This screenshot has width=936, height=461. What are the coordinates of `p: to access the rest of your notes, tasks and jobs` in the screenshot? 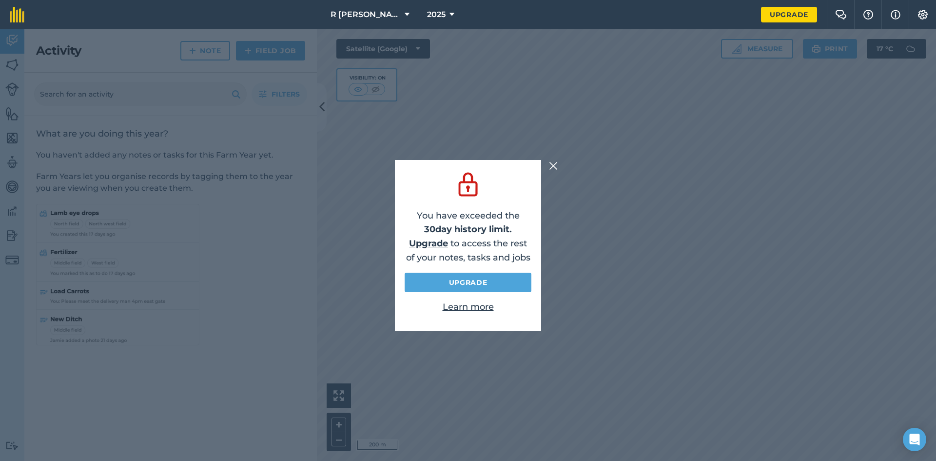 It's located at (468, 251).